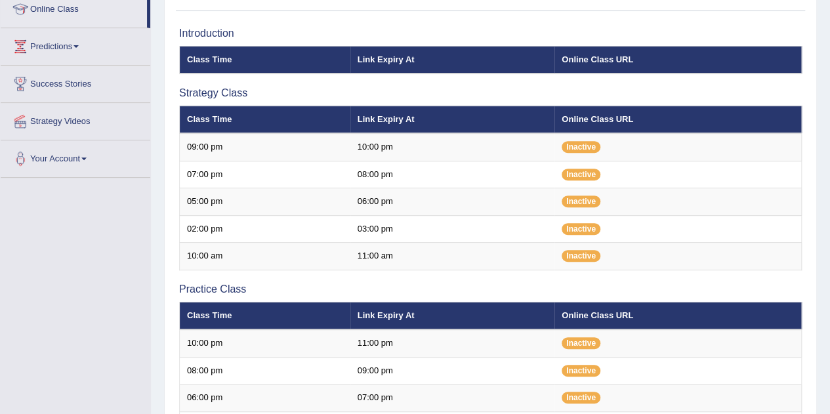  Describe the element at coordinates (75, 82) in the screenshot. I see `a: Success Stories` at that location.